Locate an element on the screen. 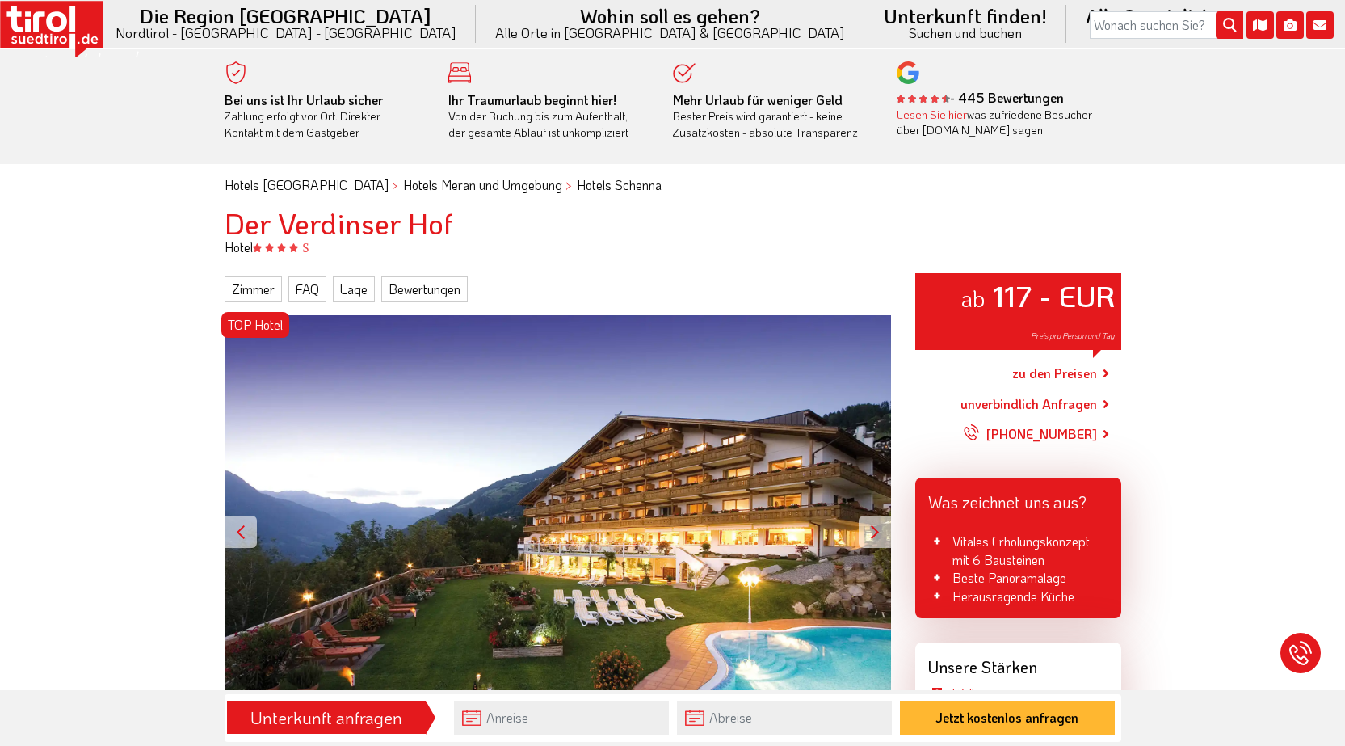 Image resolution: width=1345 pixels, height=746 pixels. a: Wellness is located at coordinates (976, 692).